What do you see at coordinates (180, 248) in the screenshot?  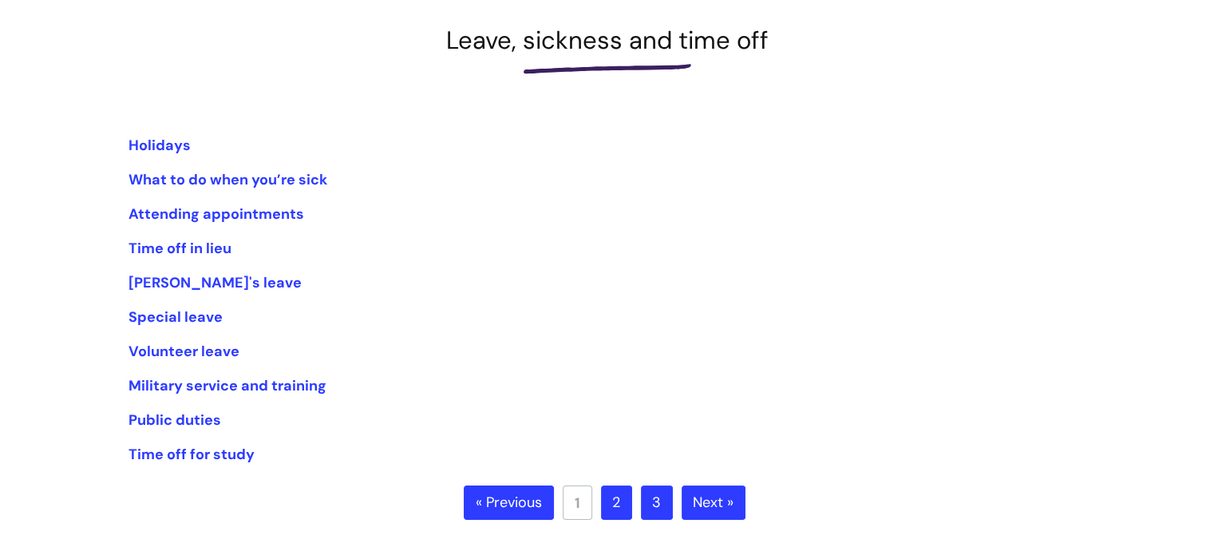 I see `a: Time off in lieu` at bounding box center [180, 248].